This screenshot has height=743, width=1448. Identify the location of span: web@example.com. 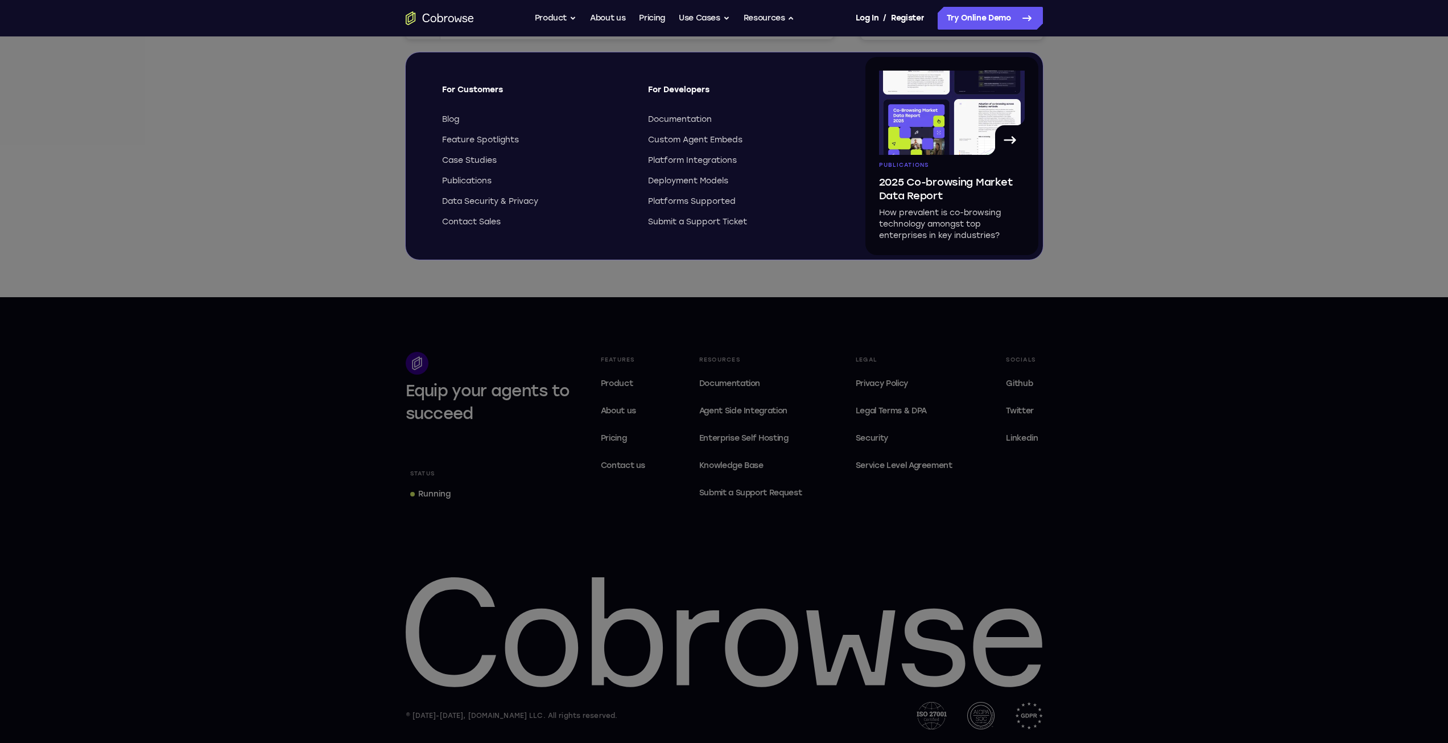
(143, 89).